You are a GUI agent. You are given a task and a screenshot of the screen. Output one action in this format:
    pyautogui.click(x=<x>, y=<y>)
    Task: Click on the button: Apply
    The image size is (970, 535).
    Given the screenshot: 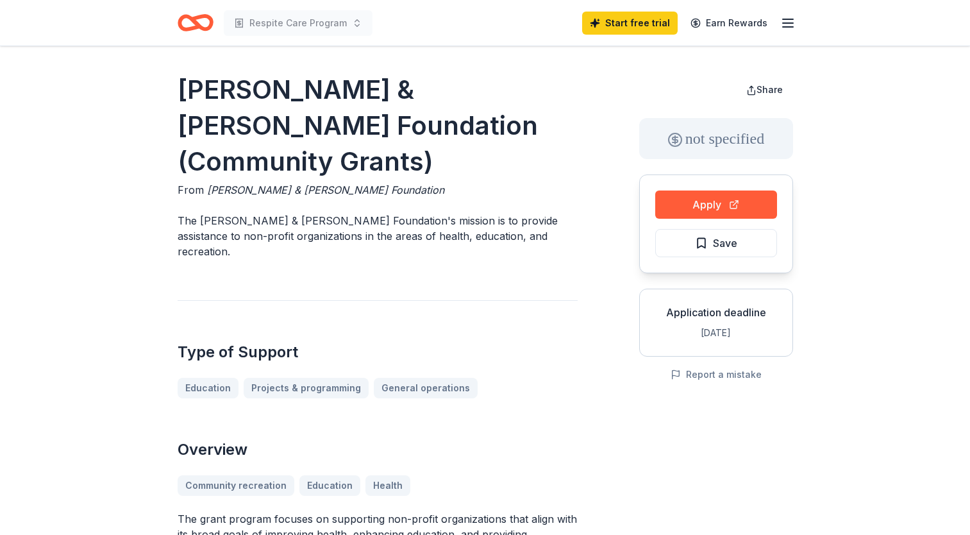 What is the action you would take?
    pyautogui.click(x=716, y=205)
    